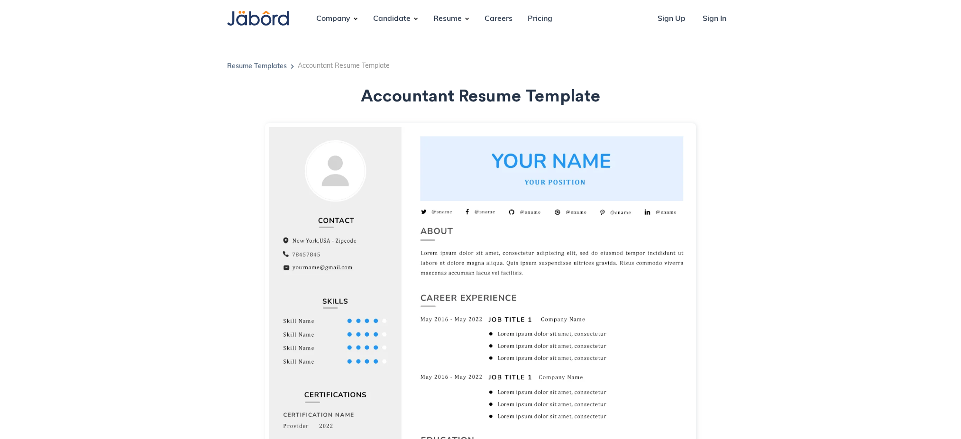 The image size is (961, 439). Describe the element at coordinates (671, 19) in the screenshot. I see `a: Sign Up` at that location.